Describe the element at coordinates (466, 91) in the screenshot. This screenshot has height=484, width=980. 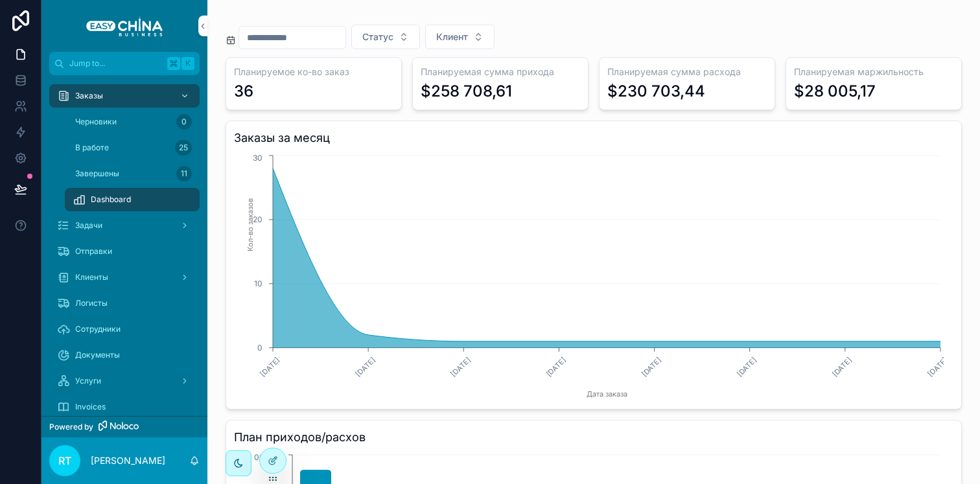
I see `div: $258 708,61` at that location.